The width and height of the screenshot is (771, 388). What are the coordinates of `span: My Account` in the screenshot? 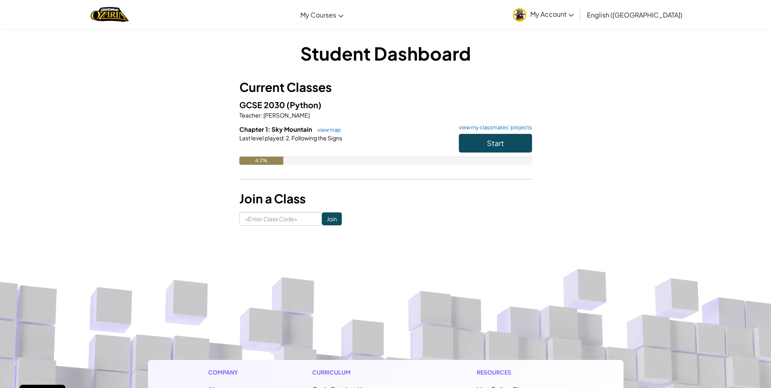 It's located at (552, 14).